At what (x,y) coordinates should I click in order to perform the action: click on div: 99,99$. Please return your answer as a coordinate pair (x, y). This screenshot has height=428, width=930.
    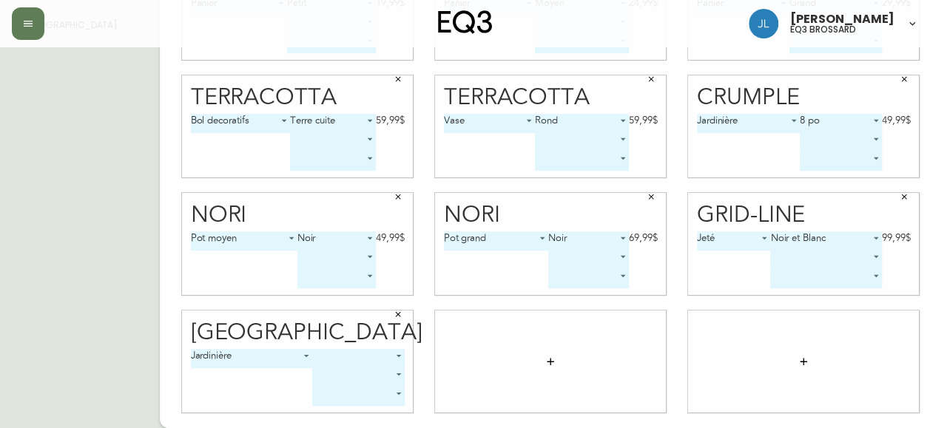
    Looking at the image, I should click on (896, 238).